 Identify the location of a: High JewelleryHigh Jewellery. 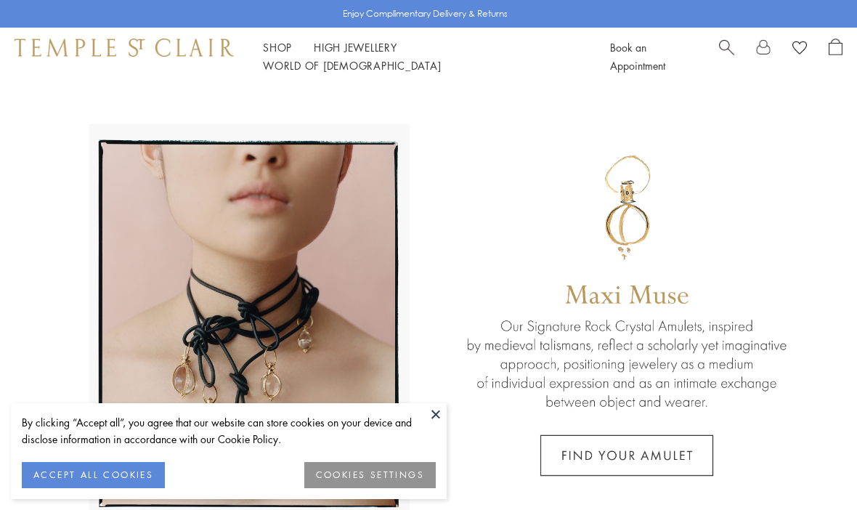
(355, 47).